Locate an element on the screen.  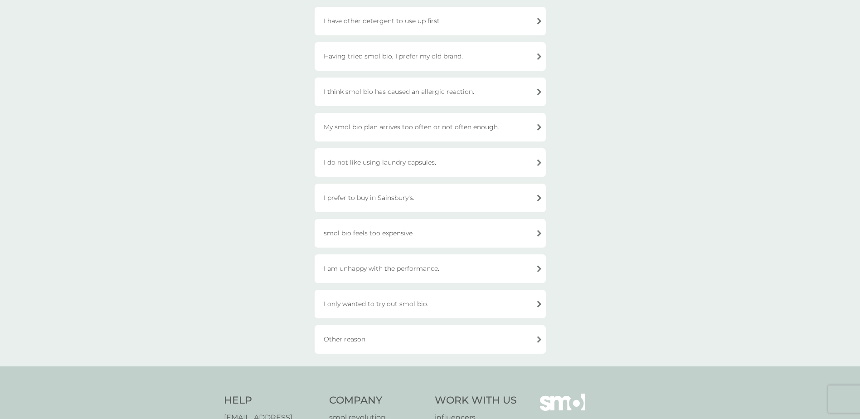
div: My smol bio plan arrives too often or not often enough. is located at coordinates (430, 127).